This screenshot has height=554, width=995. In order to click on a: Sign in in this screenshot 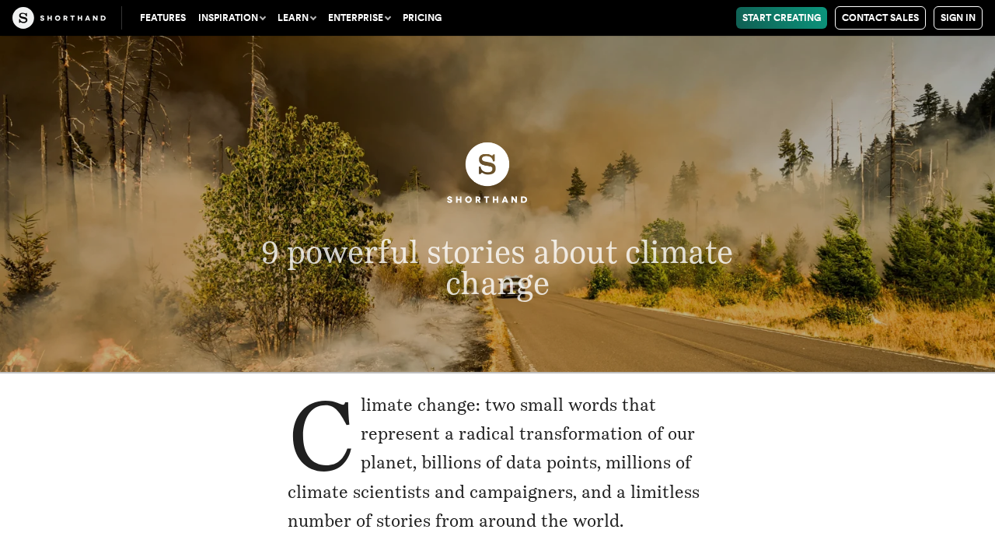, I will do `click(958, 18)`.